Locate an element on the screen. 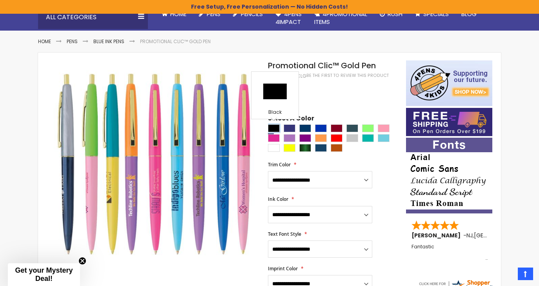 The width and height of the screenshot is (539, 286). div: Get your Mystery Deal!Close teaser is located at coordinates (44, 275).